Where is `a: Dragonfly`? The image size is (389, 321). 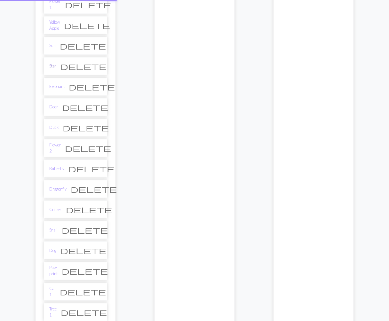
a: Dragonfly is located at coordinates (58, 189).